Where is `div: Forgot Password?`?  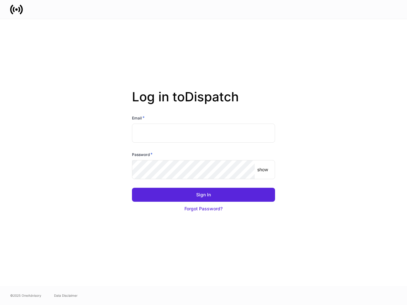
div: Forgot Password? is located at coordinates (203, 209).